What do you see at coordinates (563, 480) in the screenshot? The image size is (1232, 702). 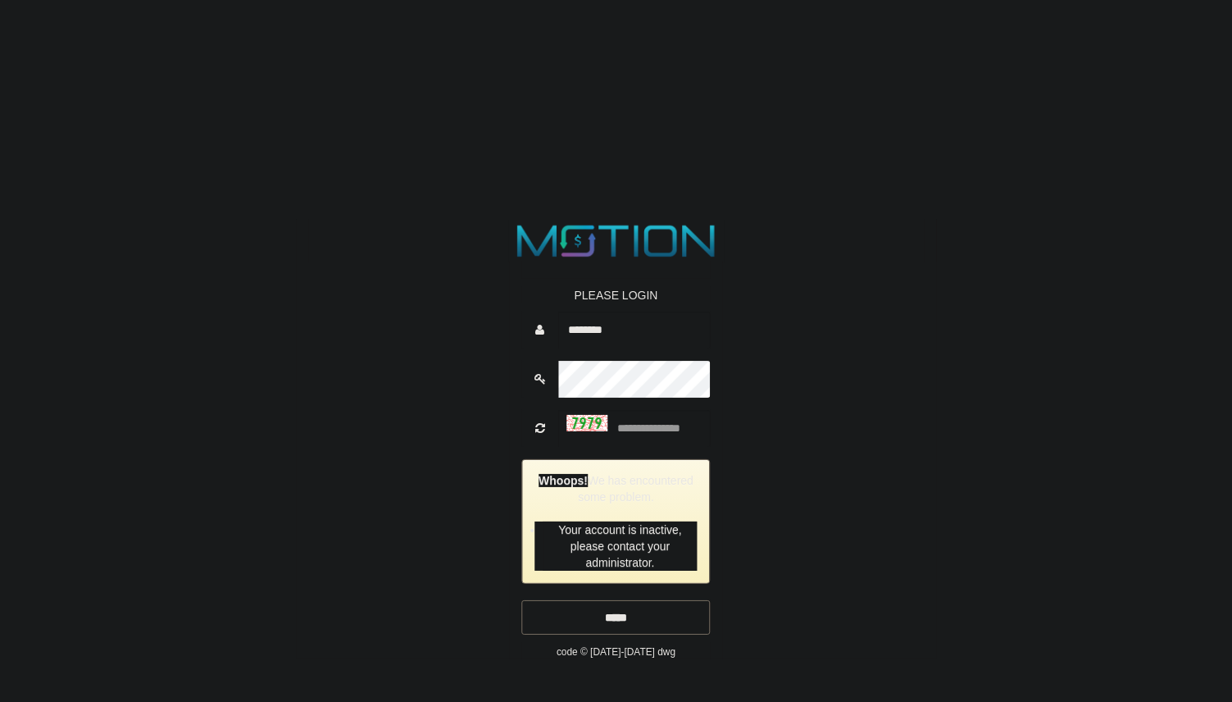 I see `strong: Whoops!` at bounding box center [563, 480].